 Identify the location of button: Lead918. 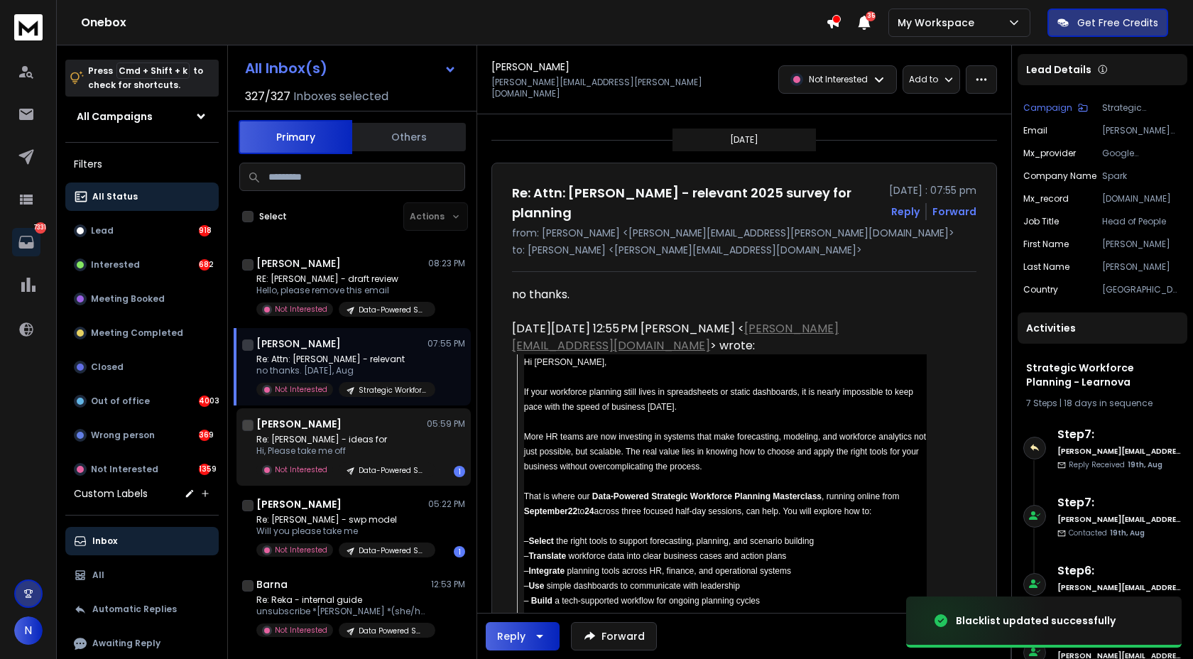
(142, 231).